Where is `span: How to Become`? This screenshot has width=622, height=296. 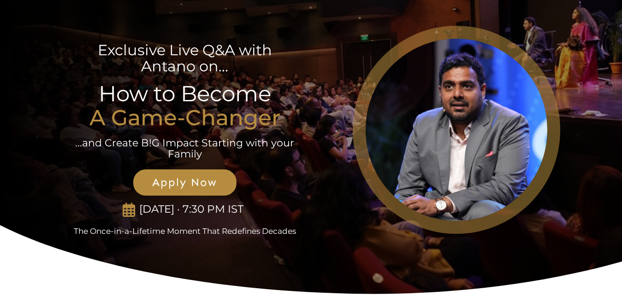
span: How to Become is located at coordinates (185, 94).